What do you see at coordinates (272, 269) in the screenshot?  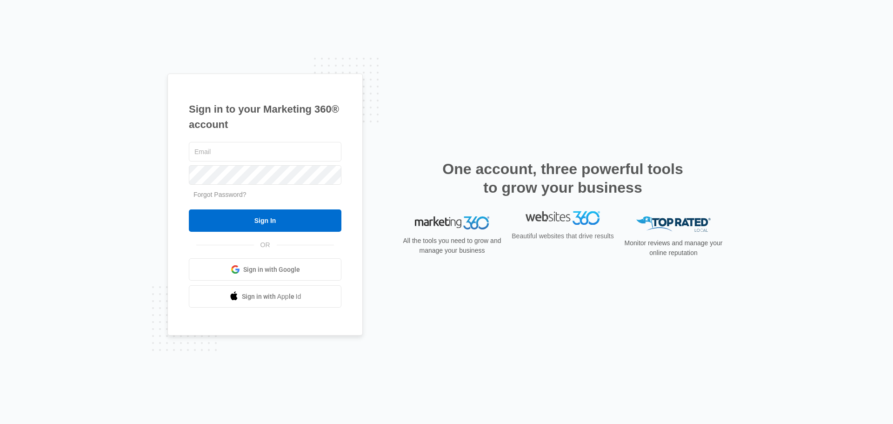 I see `span: Sign in with Google` at bounding box center [272, 269].